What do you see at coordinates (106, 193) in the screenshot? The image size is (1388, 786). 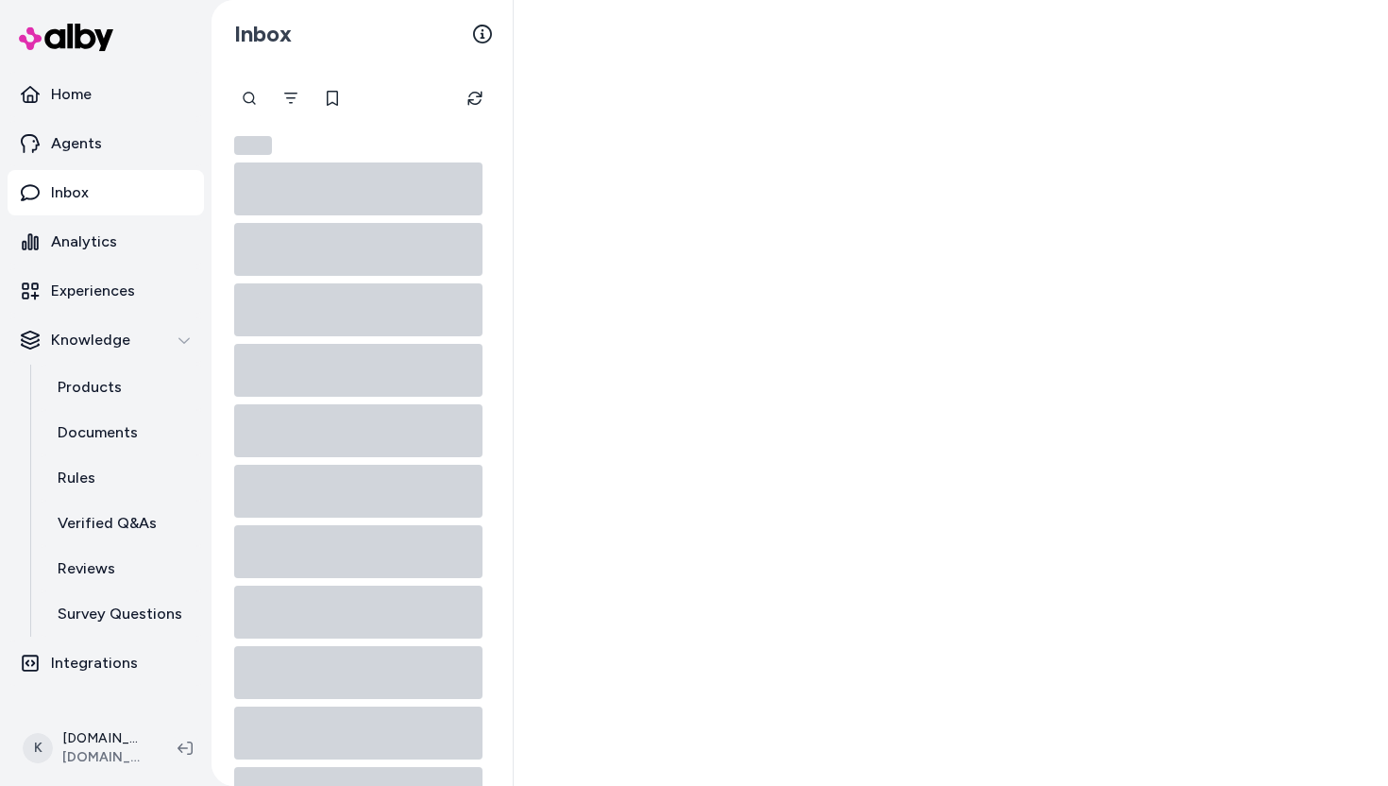 I see `a: Inbox` at bounding box center [106, 193].